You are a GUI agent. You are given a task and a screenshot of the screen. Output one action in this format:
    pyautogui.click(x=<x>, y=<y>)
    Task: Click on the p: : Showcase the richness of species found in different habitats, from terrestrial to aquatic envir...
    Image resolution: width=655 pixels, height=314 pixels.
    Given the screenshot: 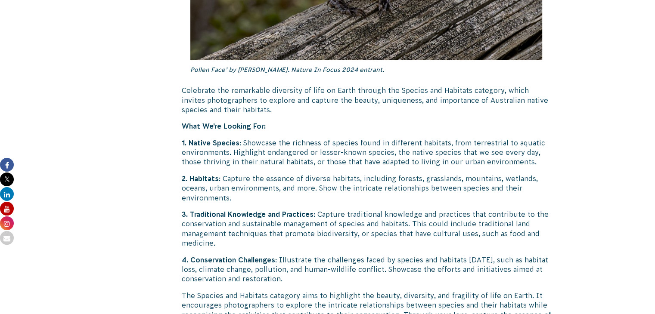 What is the action you would take?
    pyautogui.click(x=366, y=152)
    